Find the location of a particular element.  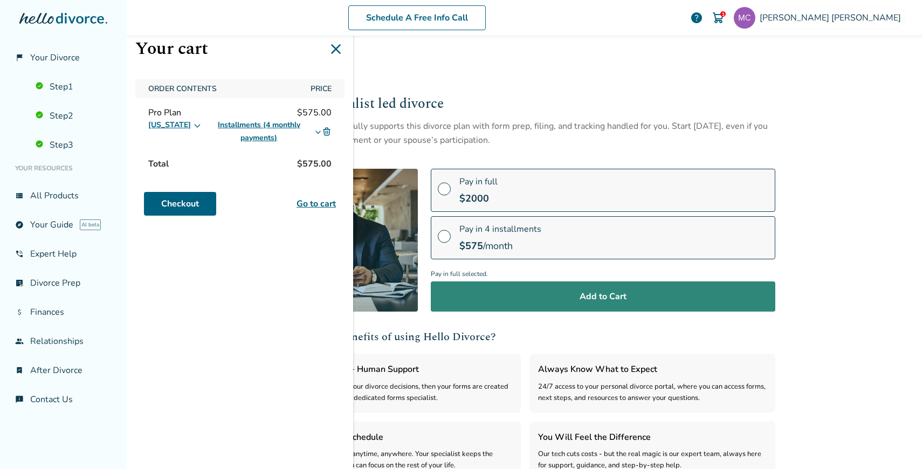

a: Checkout is located at coordinates (180, 204).